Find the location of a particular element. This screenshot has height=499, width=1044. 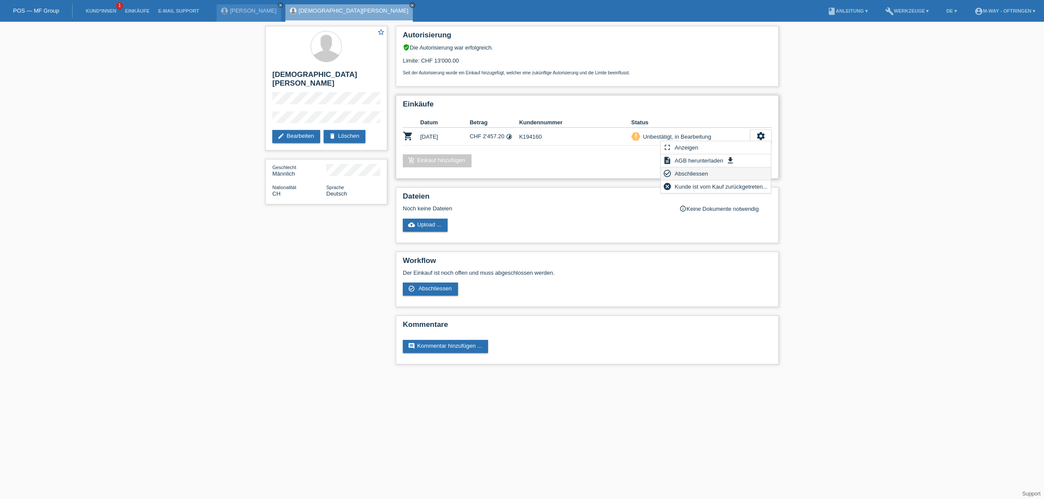

a: check_circle_outline Abschliessen is located at coordinates (430, 289).